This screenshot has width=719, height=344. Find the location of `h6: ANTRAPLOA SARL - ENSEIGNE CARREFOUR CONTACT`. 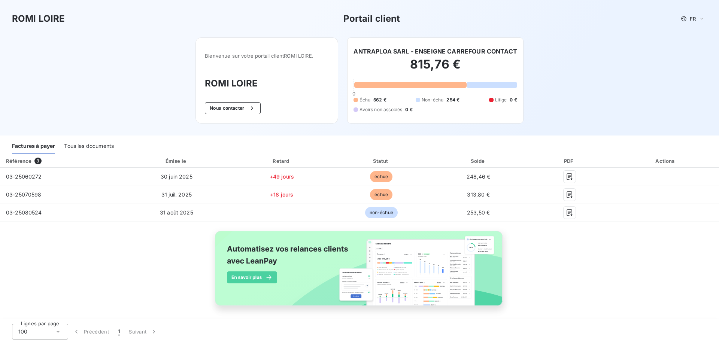

h6: ANTRAPLOA SARL - ENSEIGNE CARREFOUR CONTACT is located at coordinates (435, 51).